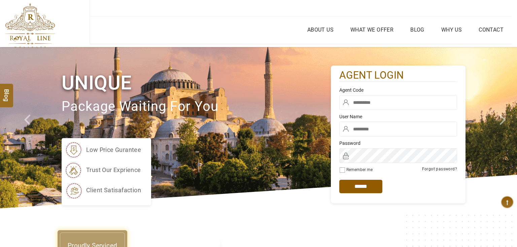  Describe the element at coordinates (7, 91) in the screenshot. I see `span: Blog` at that location.